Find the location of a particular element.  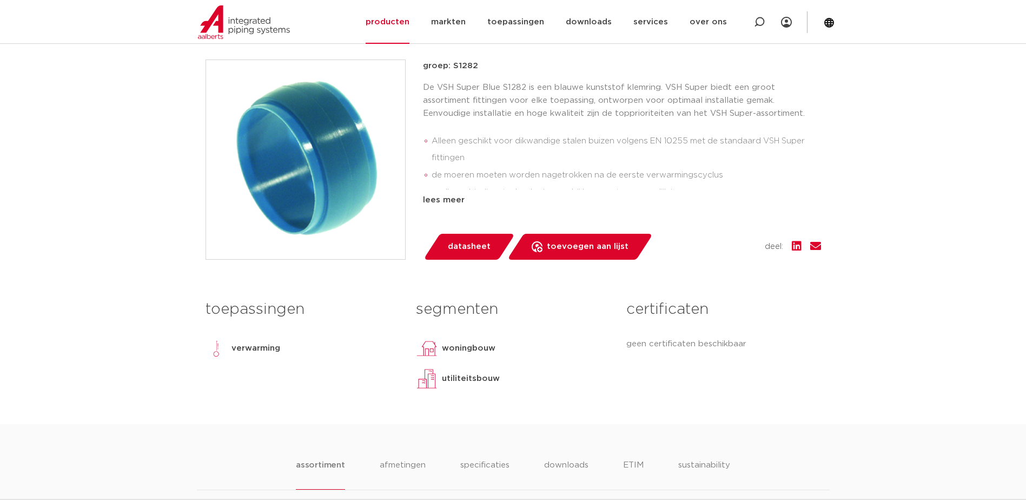

div: lees meer is located at coordinates (622, 200).